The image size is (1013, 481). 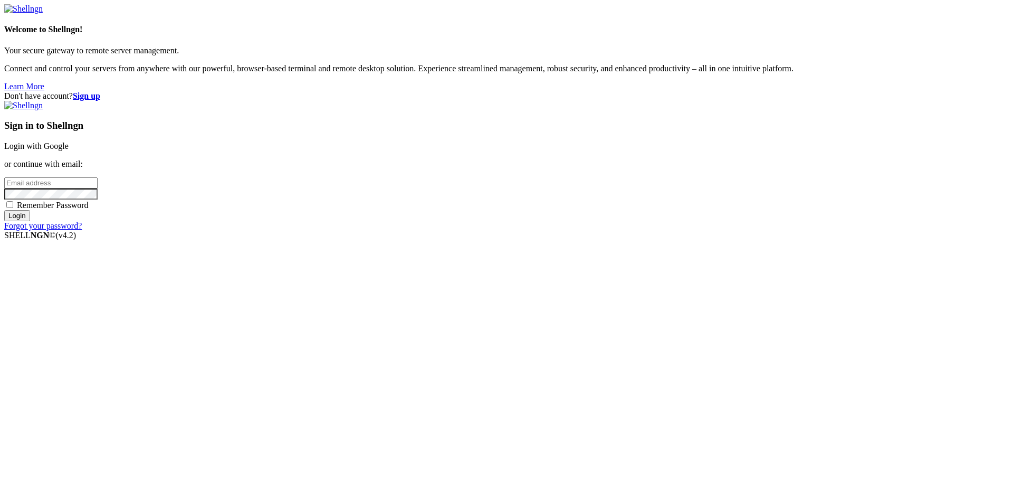 What do you see at coordinates (507, 164) in the screenshot?
I see `p: or continue with email:` at bounding box center [507, 164].